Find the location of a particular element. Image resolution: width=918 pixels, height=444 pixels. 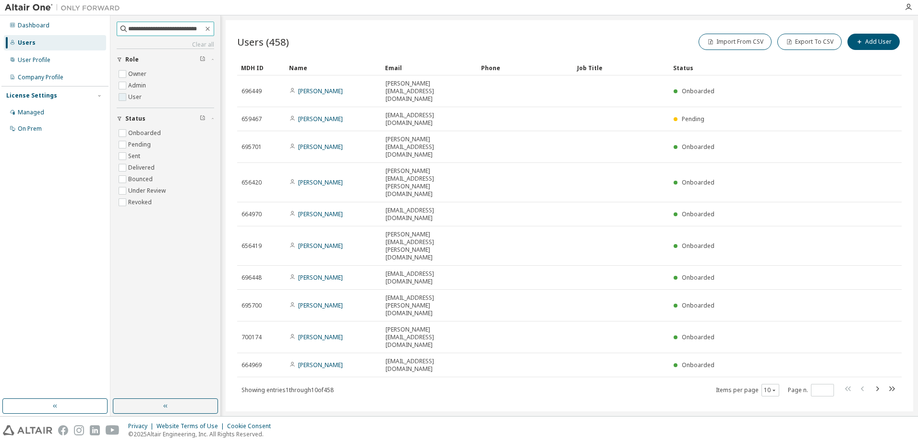

label: Revoked is located at coordinates (141, 202).